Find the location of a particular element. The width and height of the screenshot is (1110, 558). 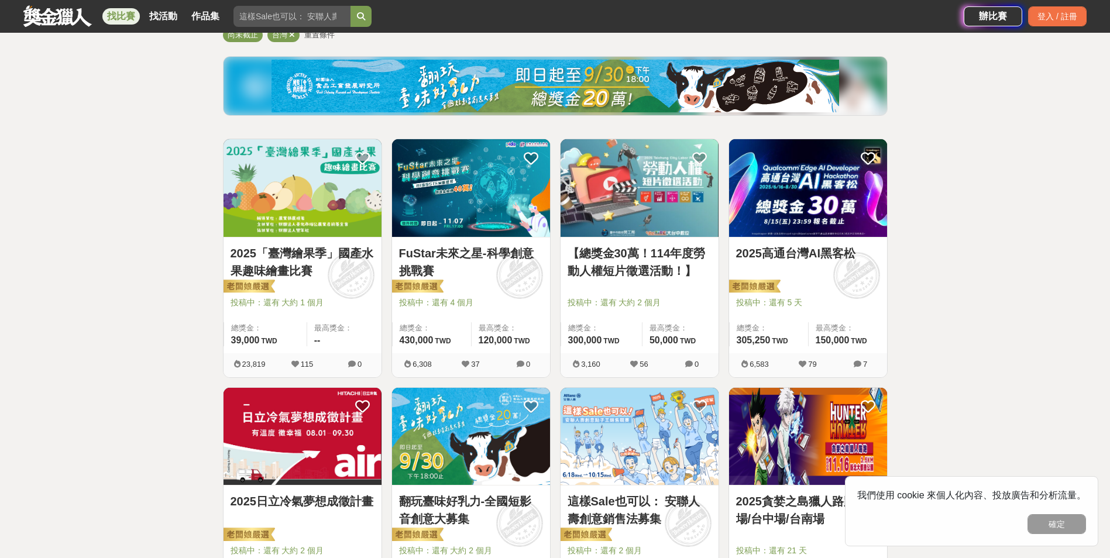

span: 56 is located at coordinates (644, 364).